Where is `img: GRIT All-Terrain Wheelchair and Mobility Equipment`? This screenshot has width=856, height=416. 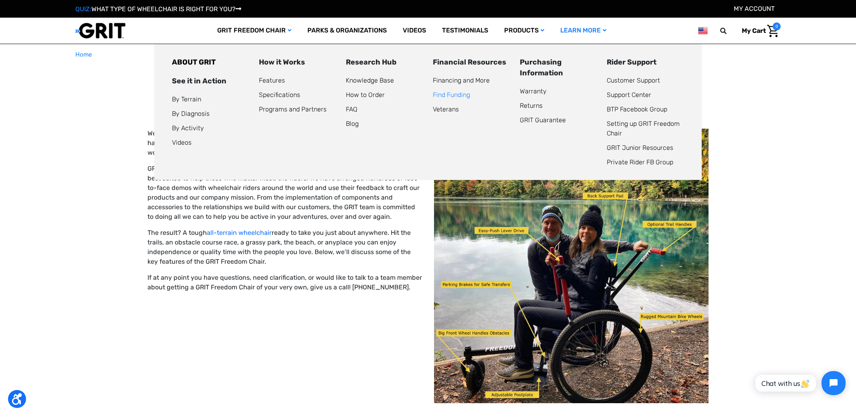
img: GRIT All-Terrain Wheelchair and Mobility Equipment is located at coordinates (100, 30).